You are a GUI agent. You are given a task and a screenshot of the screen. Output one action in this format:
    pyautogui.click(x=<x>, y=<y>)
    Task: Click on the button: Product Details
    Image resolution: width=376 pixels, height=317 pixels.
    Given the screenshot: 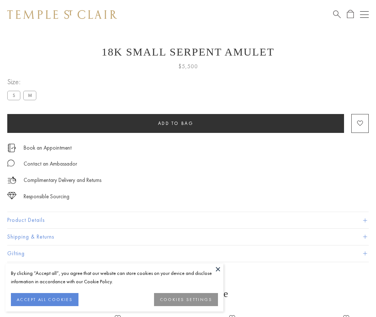 What is the action you would take?
    pyautogui.click(x=188, y=220)
    